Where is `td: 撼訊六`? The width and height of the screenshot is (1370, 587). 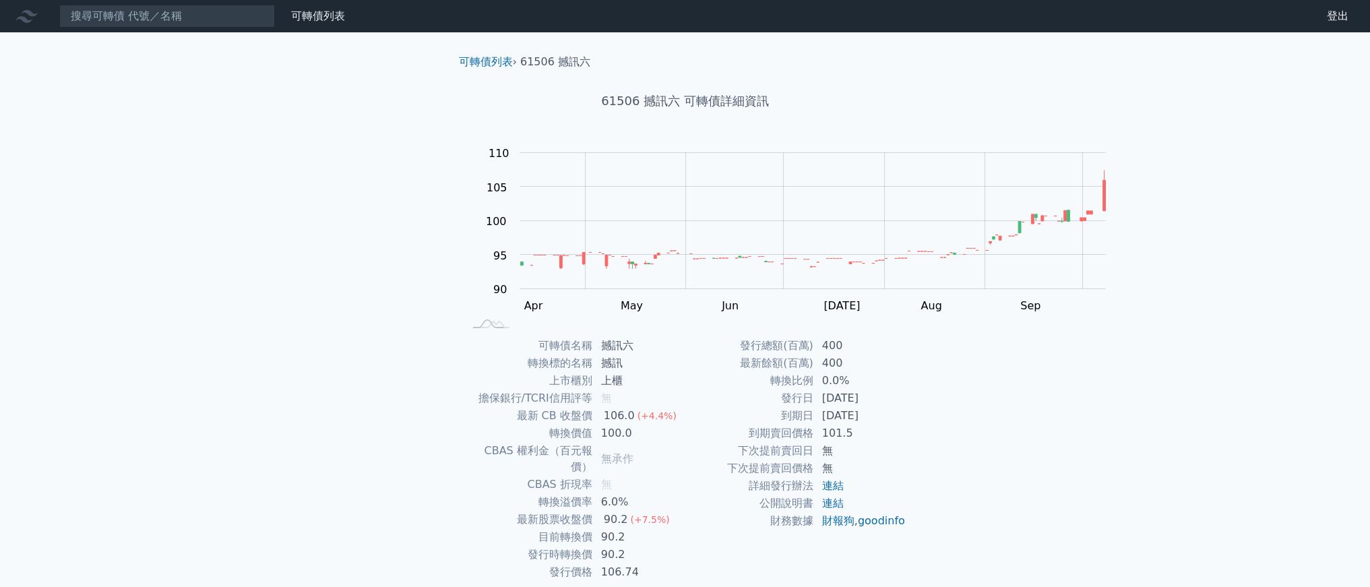 td: 撼訊六 is located at coordinates (639, 346).